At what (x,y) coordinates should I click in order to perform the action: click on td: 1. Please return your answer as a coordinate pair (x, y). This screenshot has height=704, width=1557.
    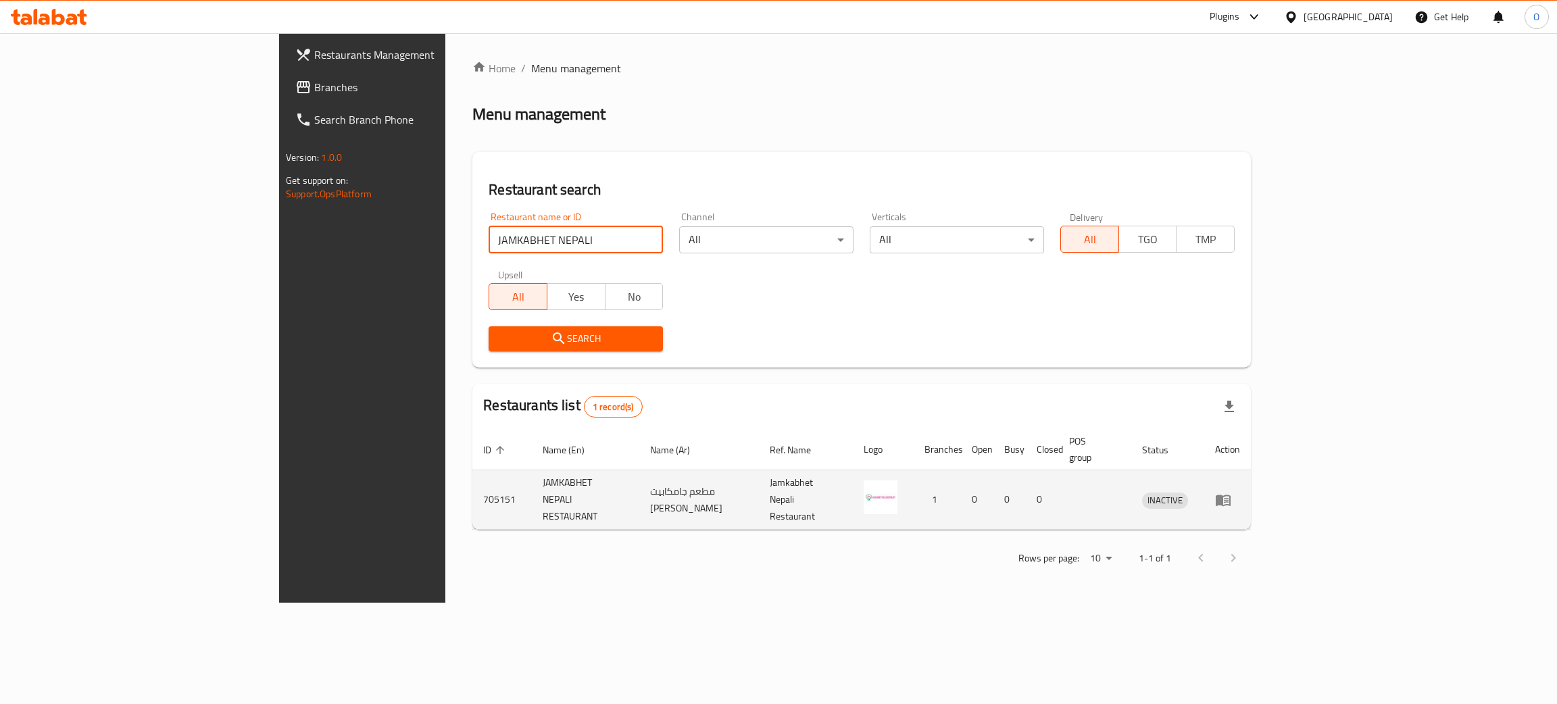
    Looking at the image, I should click on (937, 500).